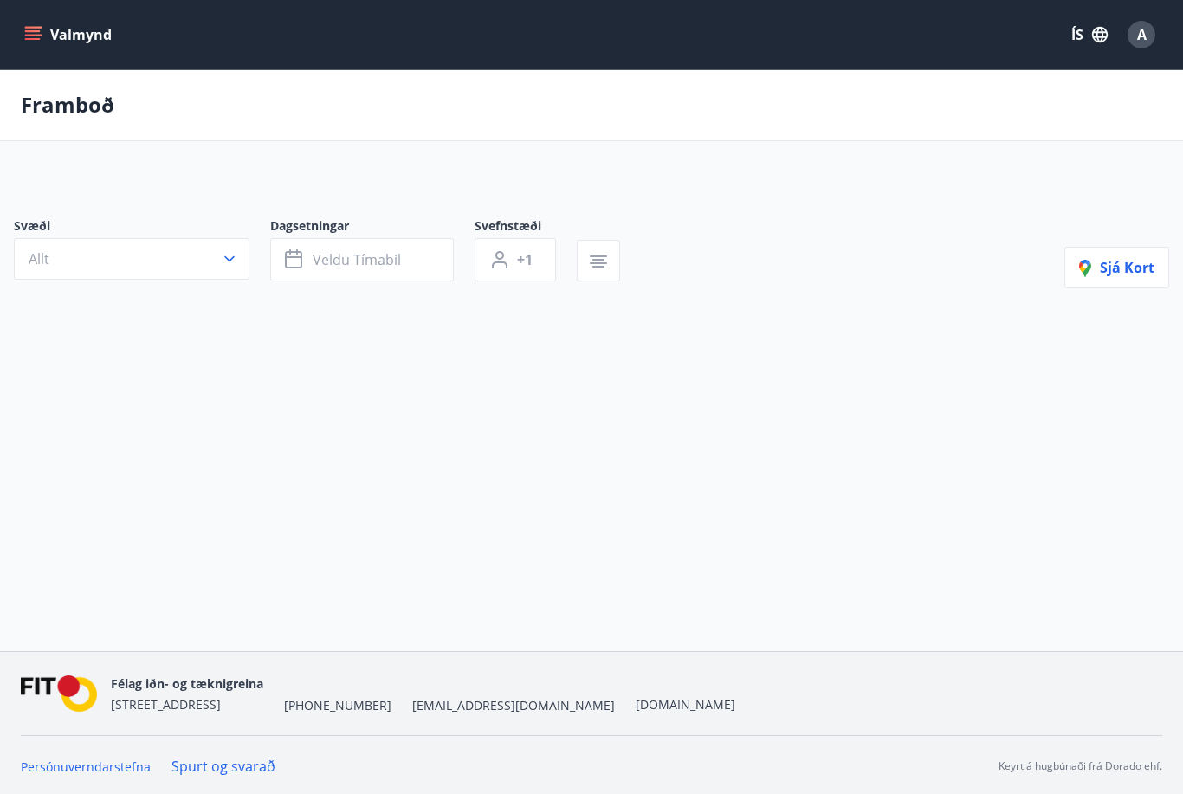 This screenshot has width=1183, height=794. I want to click on span: +1, so click(525, 260).